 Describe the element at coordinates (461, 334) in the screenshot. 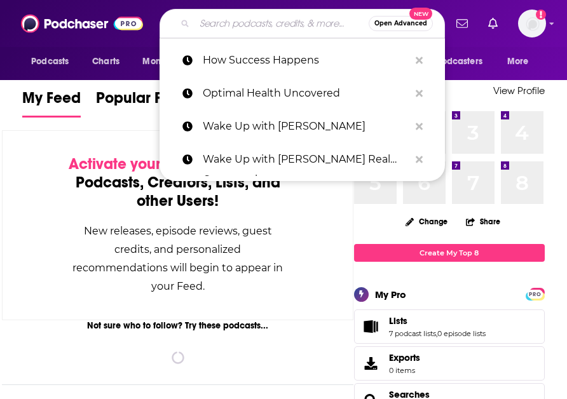

I see `a: 0 episode lists` at that location.